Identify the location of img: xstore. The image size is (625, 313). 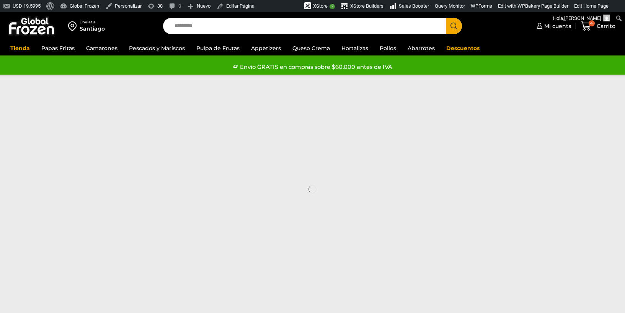
(308, 6).